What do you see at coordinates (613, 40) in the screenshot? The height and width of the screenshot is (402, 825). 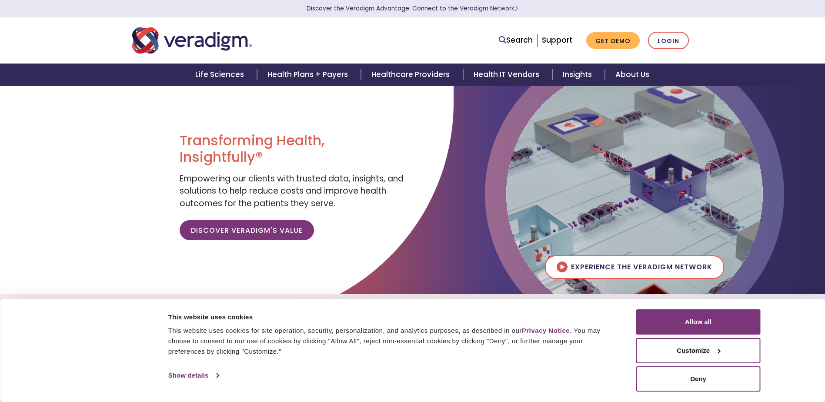 I see `a: Get Demo` at bounding box center [613, 40].